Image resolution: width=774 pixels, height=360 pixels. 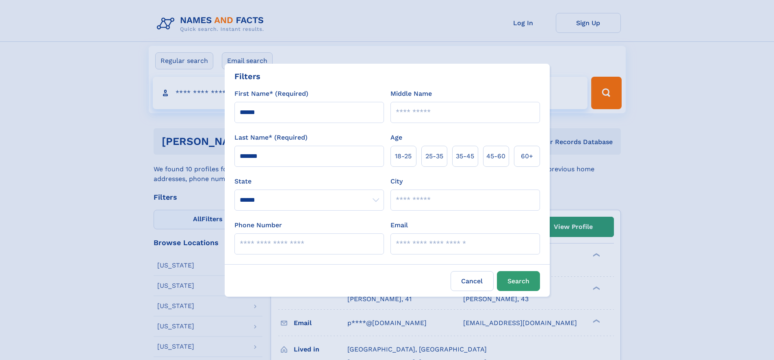 What do you see at coordinates (472, 281) in the screenshot?
I see `label: Cancel` at bounding box center [472, 281].